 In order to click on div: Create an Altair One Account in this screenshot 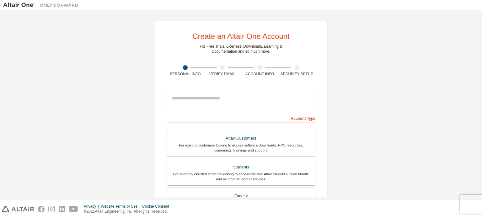, I will do `click(241, 36)`.